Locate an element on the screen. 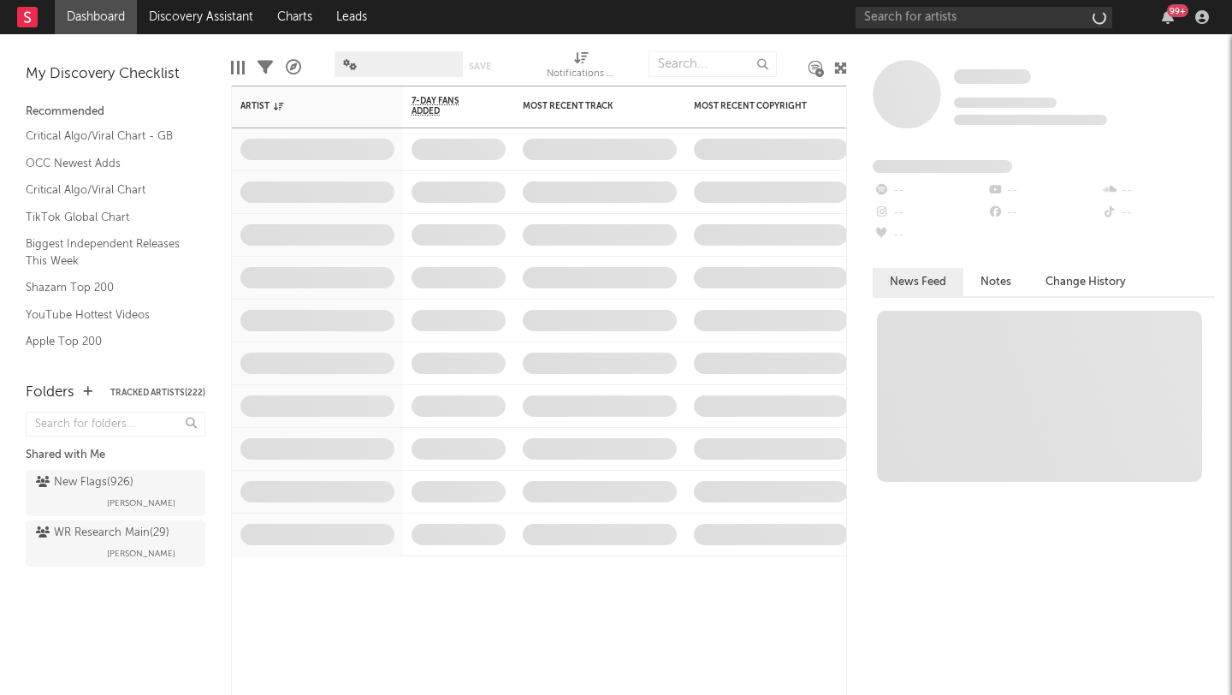 This screenshot has height=695, width=1232. button: Change History is located at coordinates (1086, 282).